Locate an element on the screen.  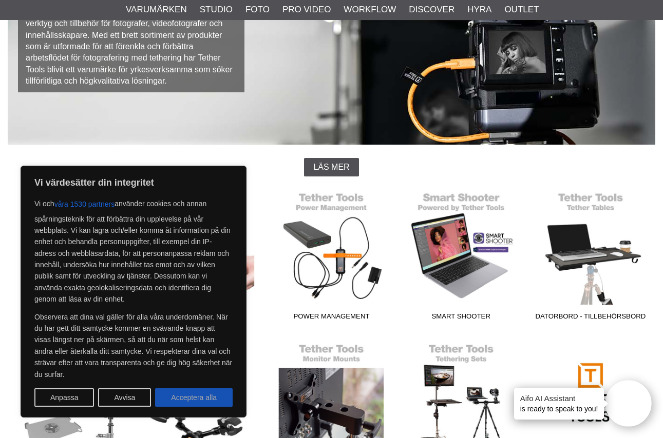
p: Observera att dina val gäller för alla våra underdomäner. När du har gett ditt samtycke kommer en... is located at coordinates (133, 346).